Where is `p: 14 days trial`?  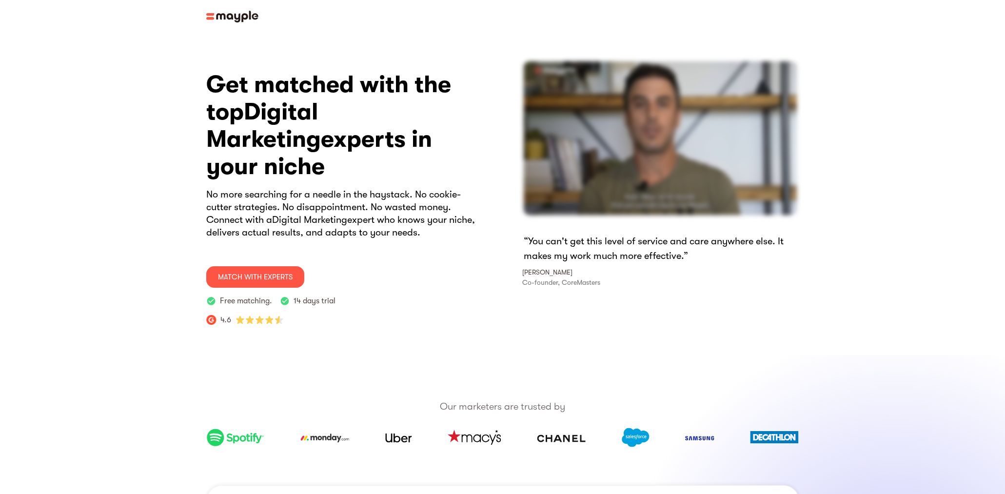
p: 14 days trial is located at coordinates (315, 301).